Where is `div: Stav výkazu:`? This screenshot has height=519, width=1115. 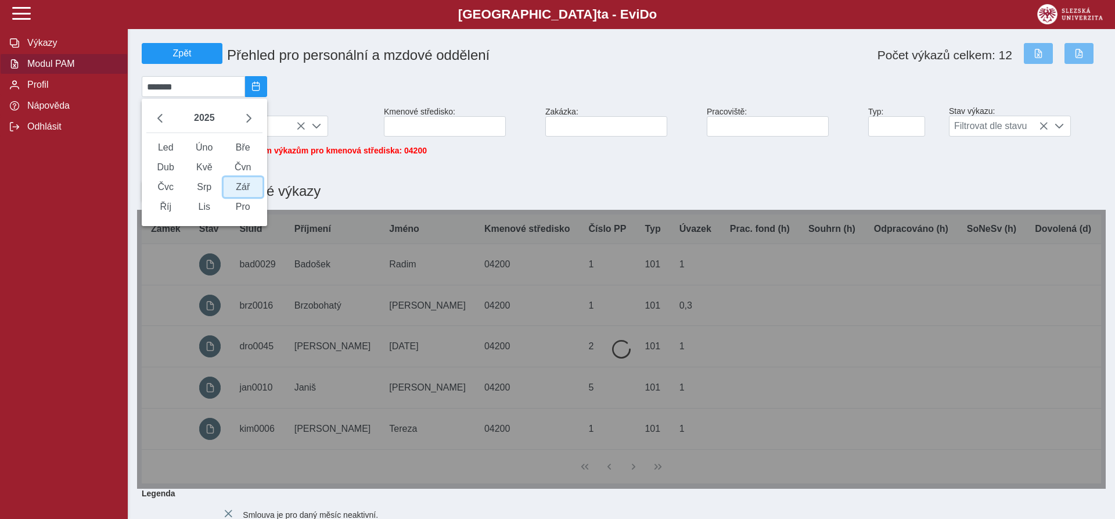 div: Stav výkazu: is located at coordinates (1025, 121).